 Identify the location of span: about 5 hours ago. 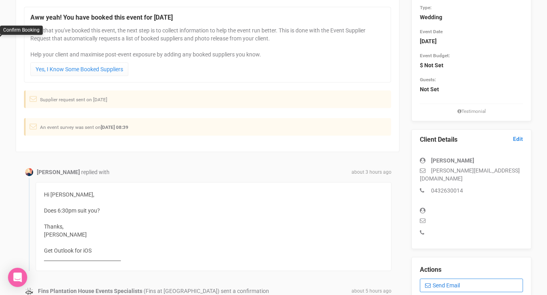
(371, 291).